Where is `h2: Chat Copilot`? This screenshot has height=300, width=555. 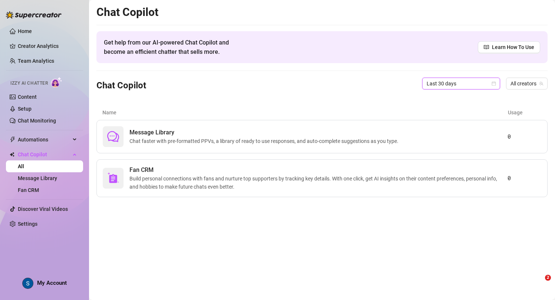
h2: Chat Copilot is located at coordinates (322, 12).